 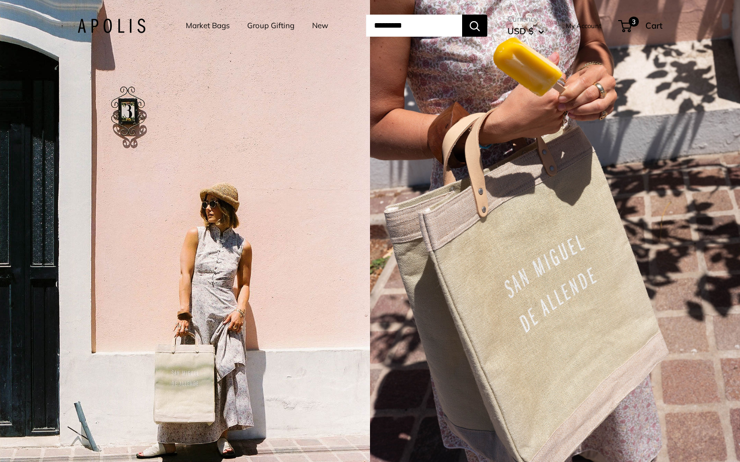 I want to click on button: Search, so click(x=475, y=26).